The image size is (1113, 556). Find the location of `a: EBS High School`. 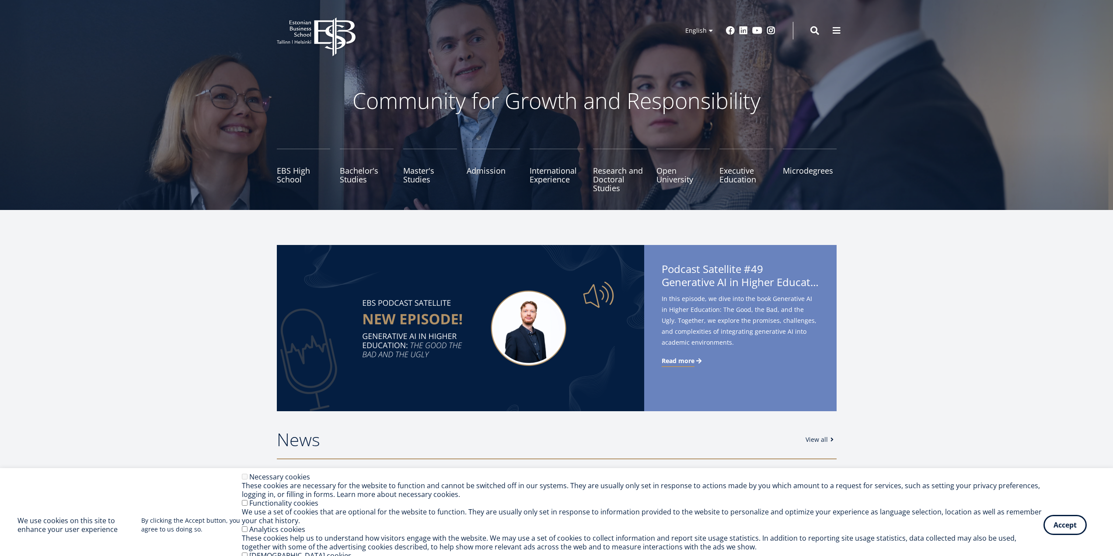

a: EBS High School is located at coordinates (303, 171).